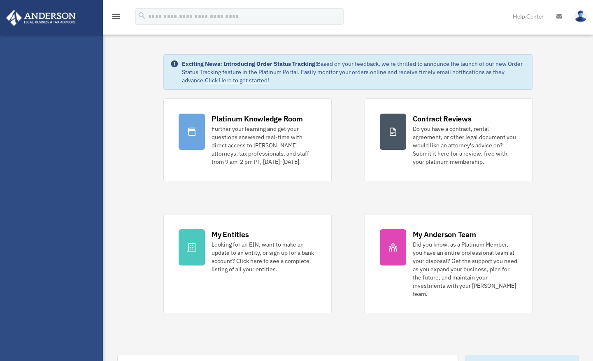 The image size is (593, 361). Describe the element at coordinates (142, 16) in the screenshot. I see `i: search` at that location.